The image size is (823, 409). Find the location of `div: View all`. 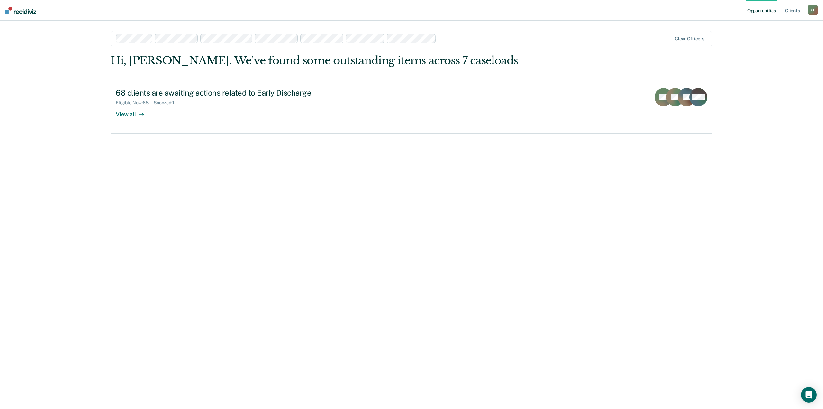

div: View all is located at coordinates (134, 111).